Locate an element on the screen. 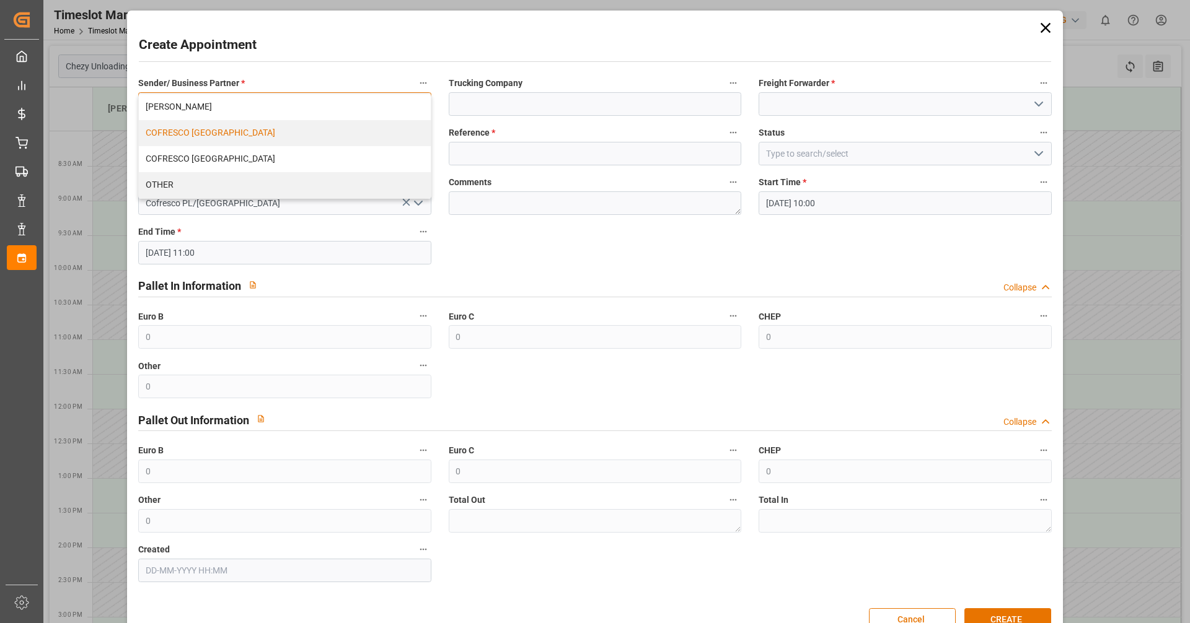 This screenshot has height=623, width=1190. span: Created is located at coordinates (154, 550).